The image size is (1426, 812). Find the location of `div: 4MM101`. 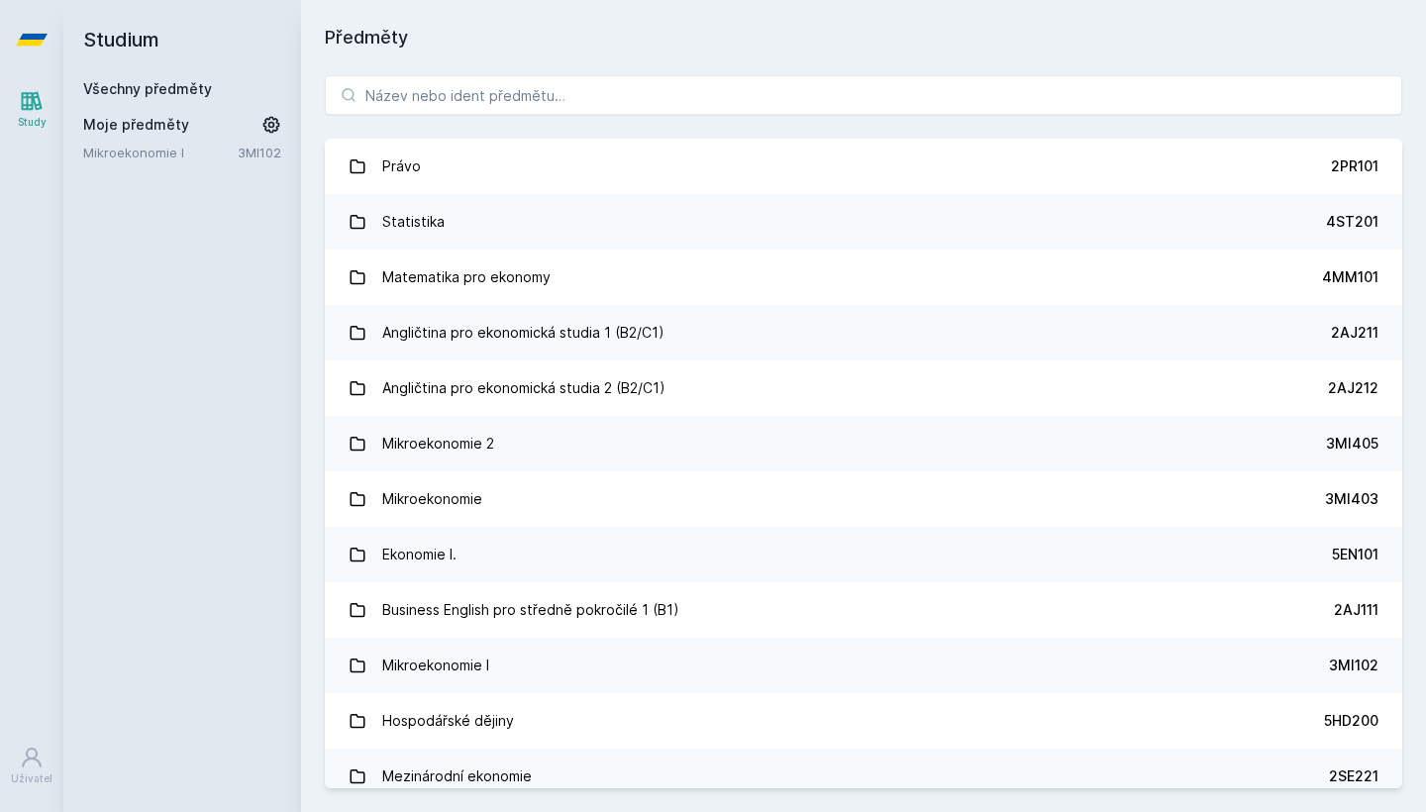

div: 4MM101 is located at coordinates (1350, 277).